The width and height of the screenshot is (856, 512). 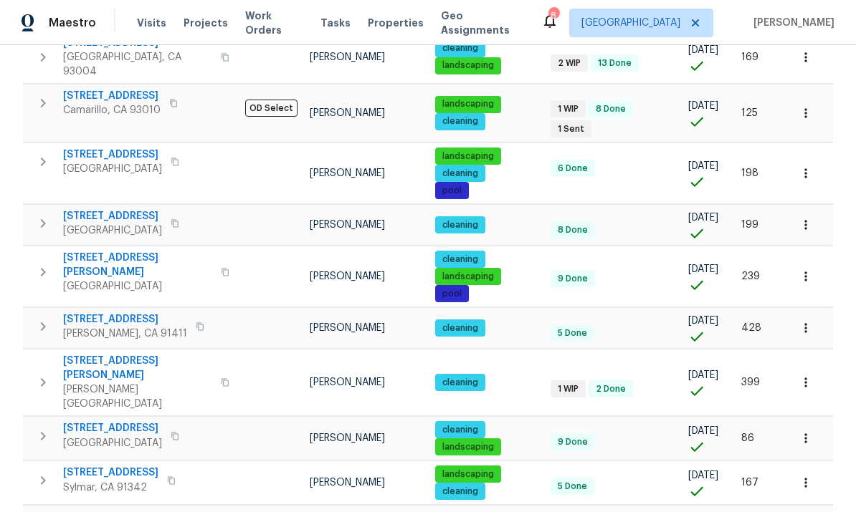 I want to click on span: 239, so click(x=750, y=277).